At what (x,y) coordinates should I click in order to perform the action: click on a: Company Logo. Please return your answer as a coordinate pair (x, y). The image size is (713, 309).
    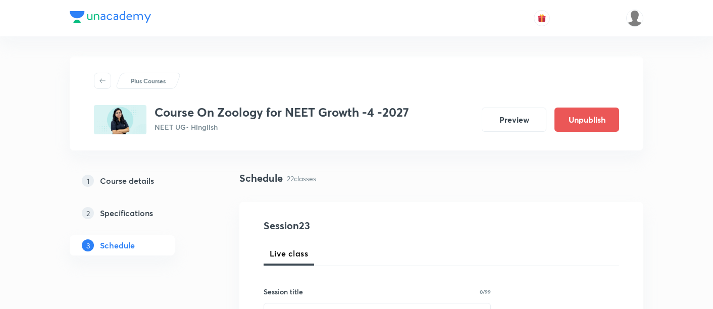
    Looking at the image, I should click on (110, 18).